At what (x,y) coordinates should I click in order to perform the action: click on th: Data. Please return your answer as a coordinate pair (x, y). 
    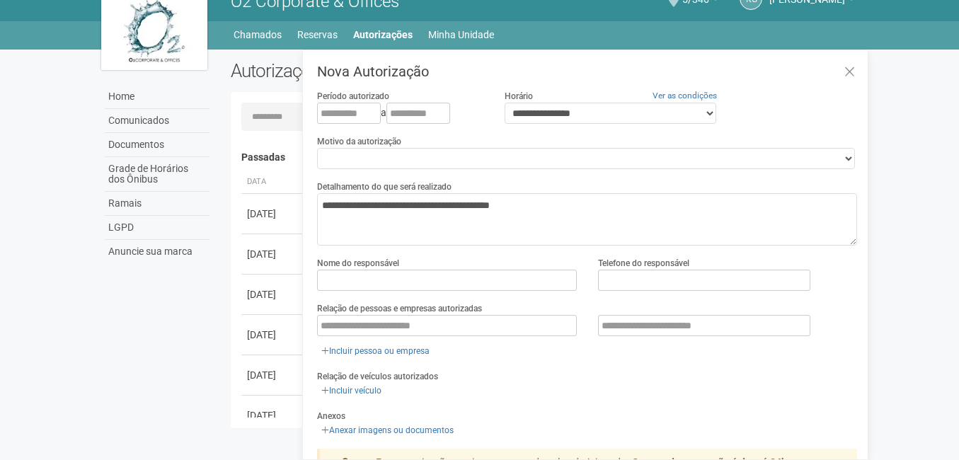
    Looking at the image, I should click on (273, 182).